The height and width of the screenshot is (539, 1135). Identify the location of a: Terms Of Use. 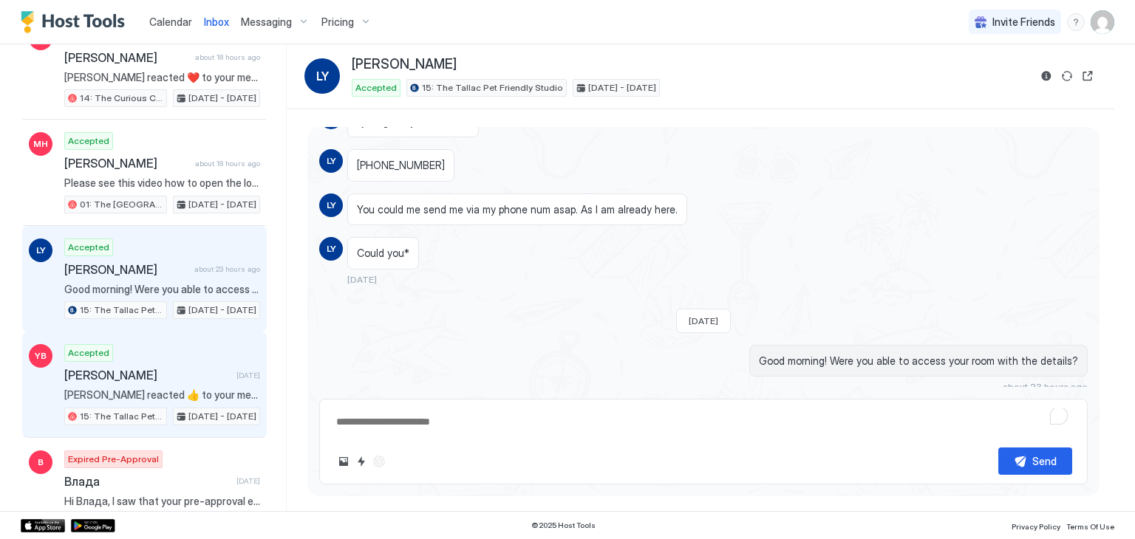
(1090, 525).